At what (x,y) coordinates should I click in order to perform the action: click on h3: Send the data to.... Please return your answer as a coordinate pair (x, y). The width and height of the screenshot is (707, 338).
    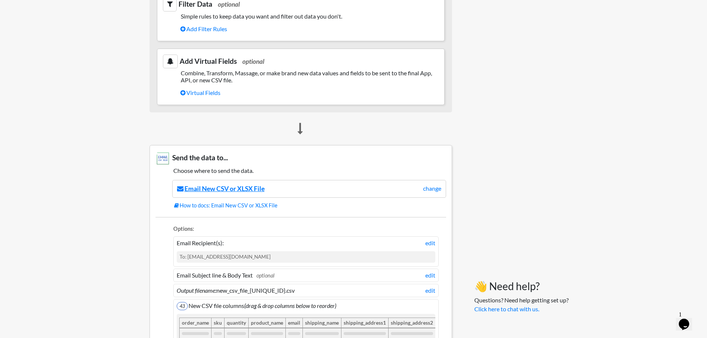
    Looking at the image, I should click on (301, 159).